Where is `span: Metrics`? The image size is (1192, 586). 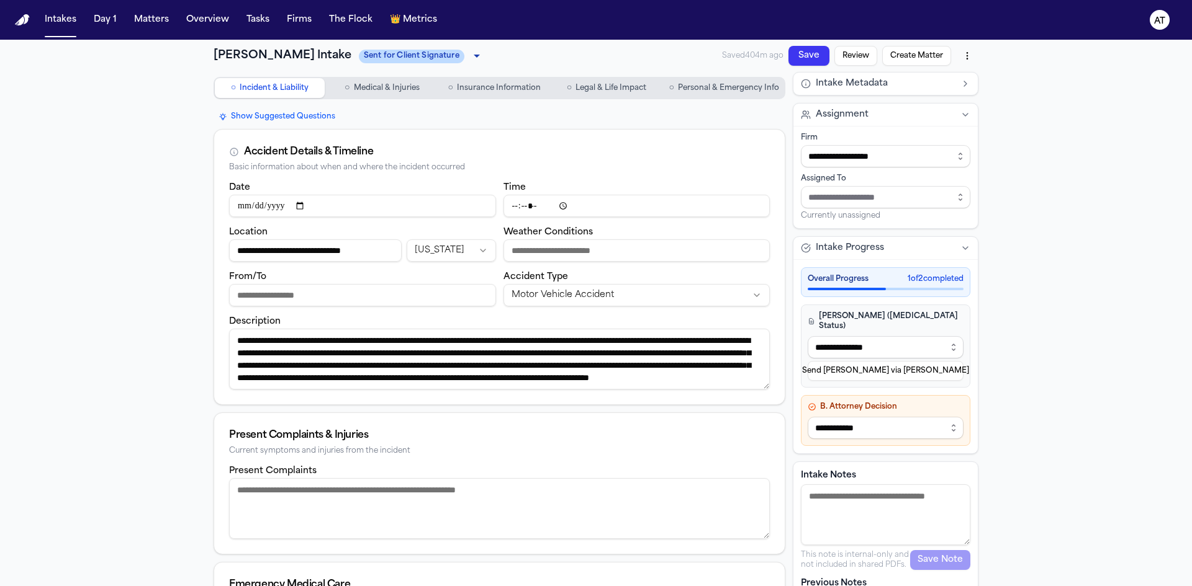 span: Metrics is located at coordinates (420, 20).